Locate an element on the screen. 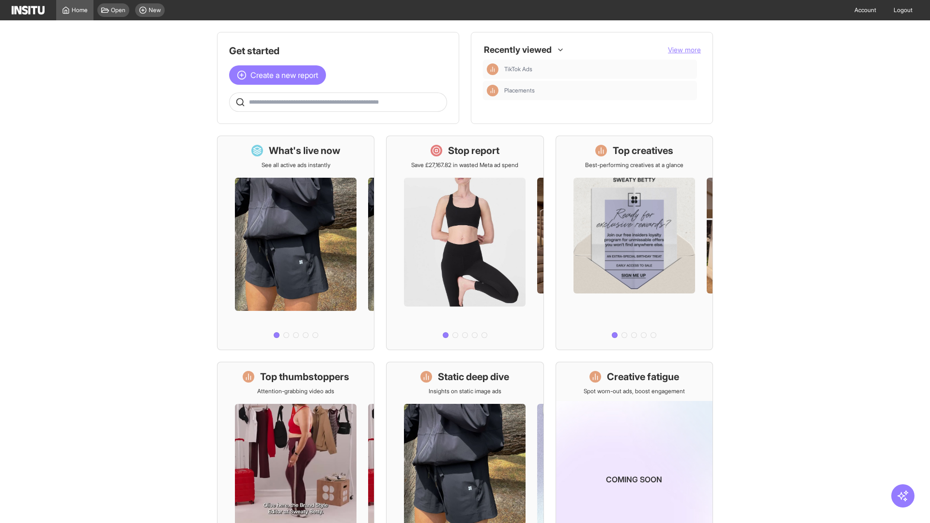 The width and height of the screenshot is (930, 523). p: Best-performing creatives at a glance is located at coordinates (634, 165).